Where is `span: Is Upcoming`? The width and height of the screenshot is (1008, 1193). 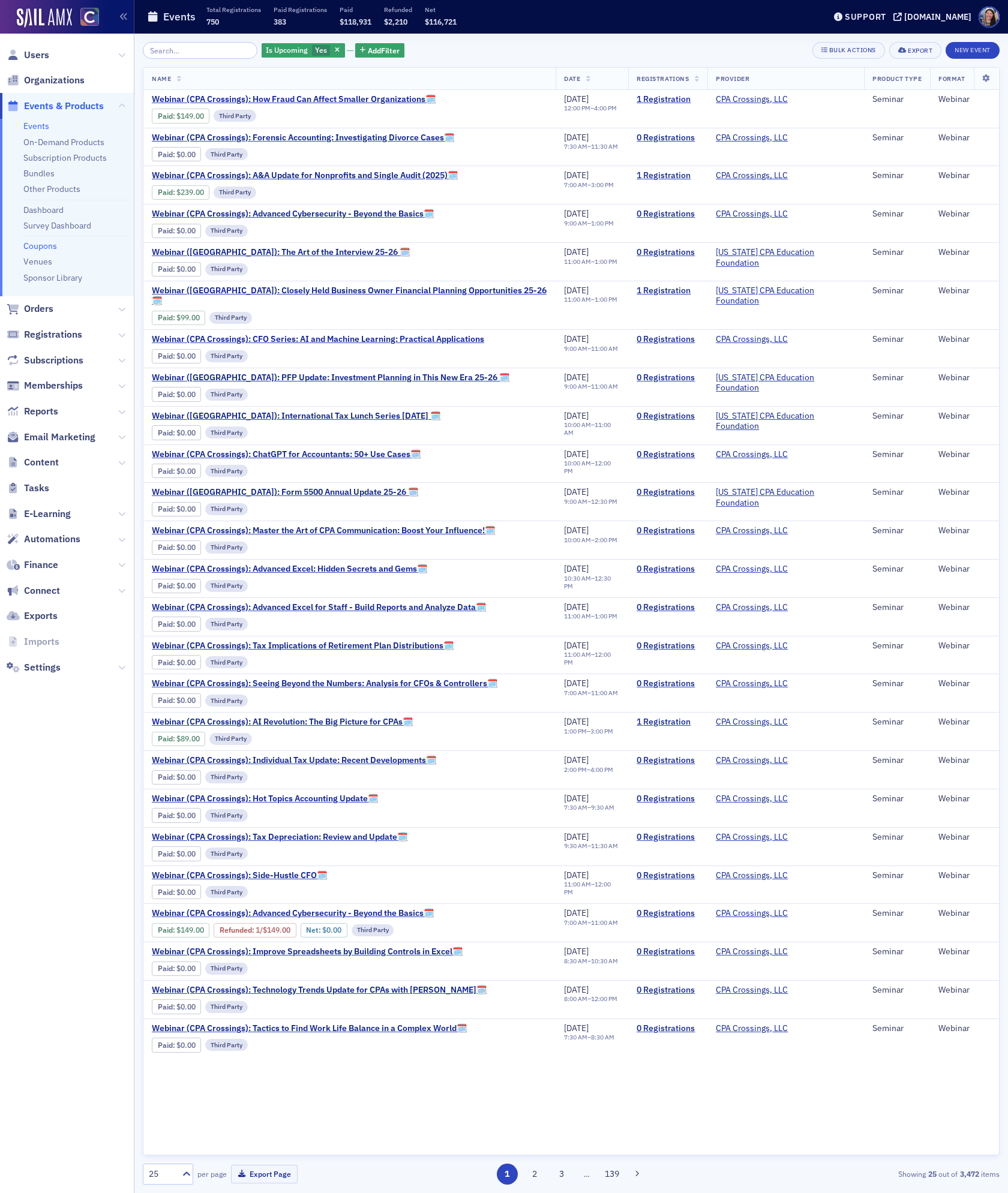 span: Is Upcoming is located at coordinates (287, 50).